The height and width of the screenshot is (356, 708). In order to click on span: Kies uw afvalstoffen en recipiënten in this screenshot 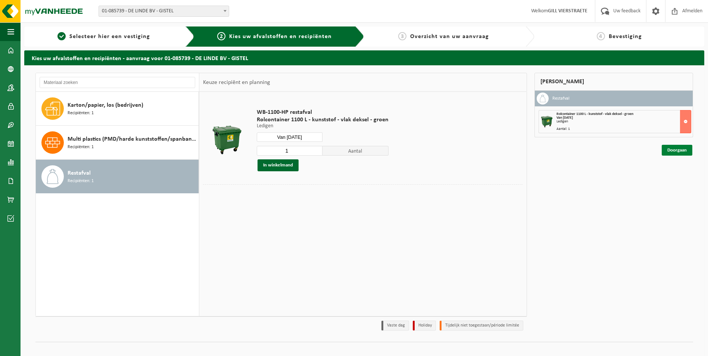, I will do `click(280, 37)`.